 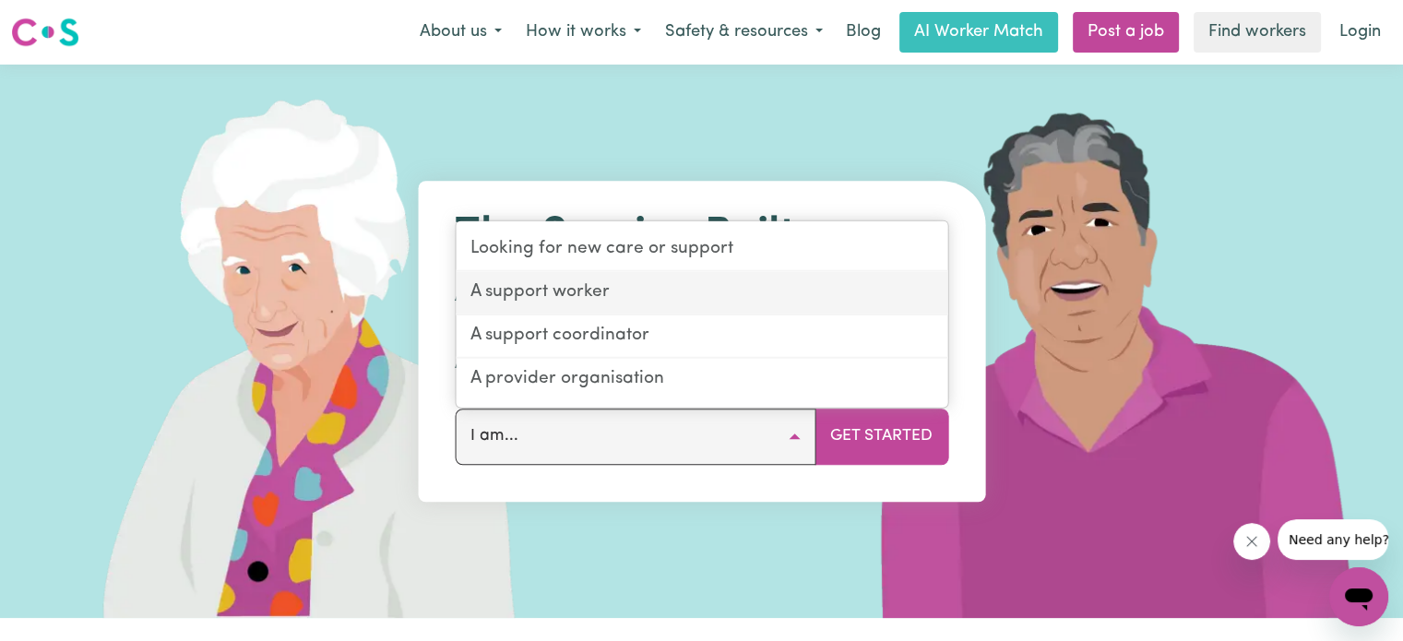 What do you see at coordinates (701, 378) in the screenshot?
I see `a: A provider organisation` at bounding box center [701, 378].